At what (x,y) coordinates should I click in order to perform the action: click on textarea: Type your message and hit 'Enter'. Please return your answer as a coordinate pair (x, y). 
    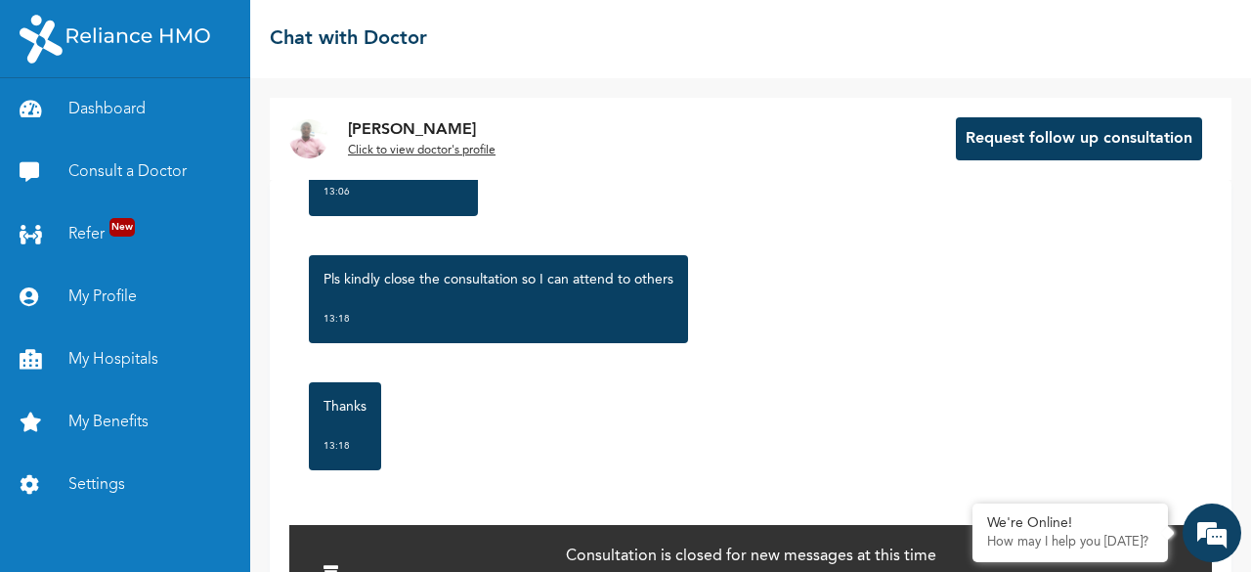
    Looking at the image, I should click on (191, 439).